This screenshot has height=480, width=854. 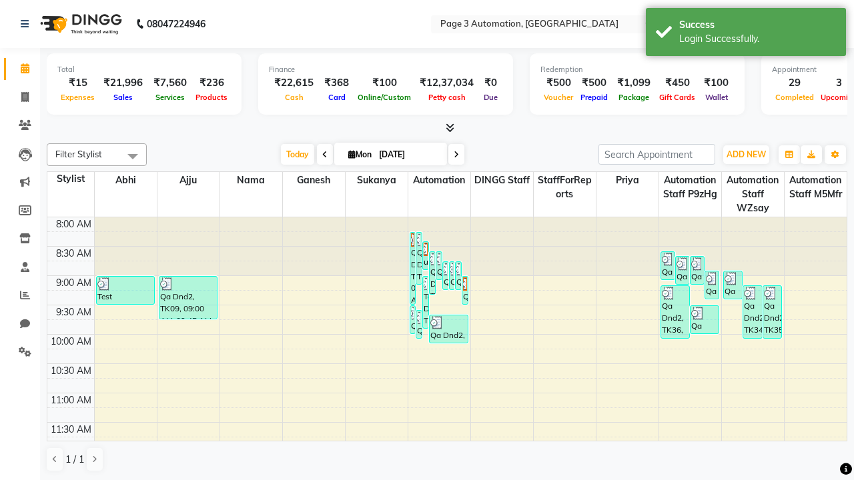 What do you see at coordinates (170, 83) in the screenshot?
I see `div: ₹7,560` at bounding box center [170, 83].